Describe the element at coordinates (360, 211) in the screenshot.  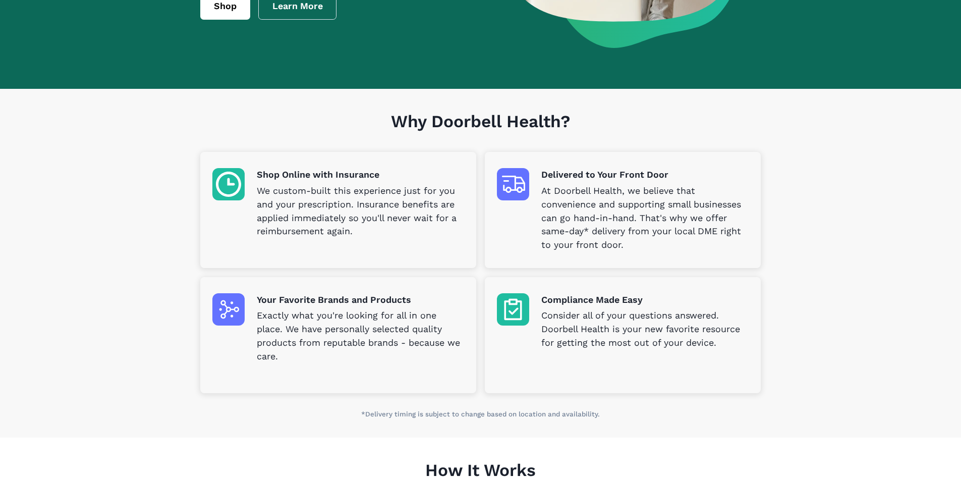
I see `p: We custom-built this experience just for you and your prescription. Insurance benefits are applie...` at that location.